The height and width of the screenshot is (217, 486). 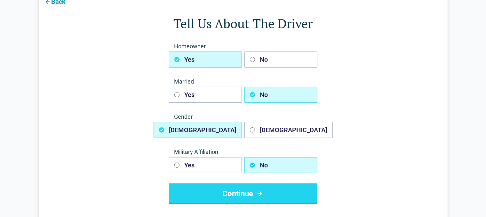 What do you see at coordinates (243, 193) in the screenshot?
I see `button: Continue` at bounding box center [243, 193].